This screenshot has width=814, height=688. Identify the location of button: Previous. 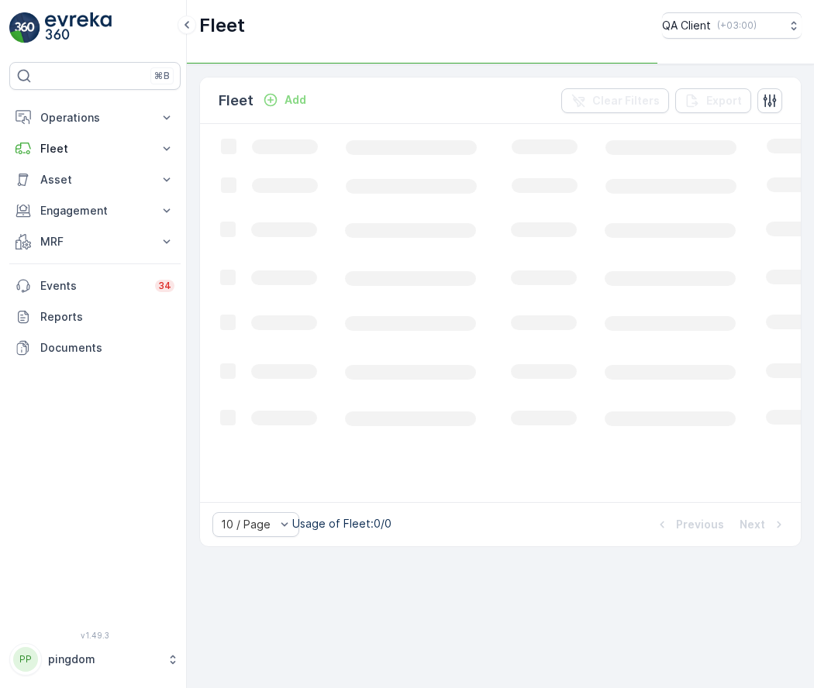
(689, 525).